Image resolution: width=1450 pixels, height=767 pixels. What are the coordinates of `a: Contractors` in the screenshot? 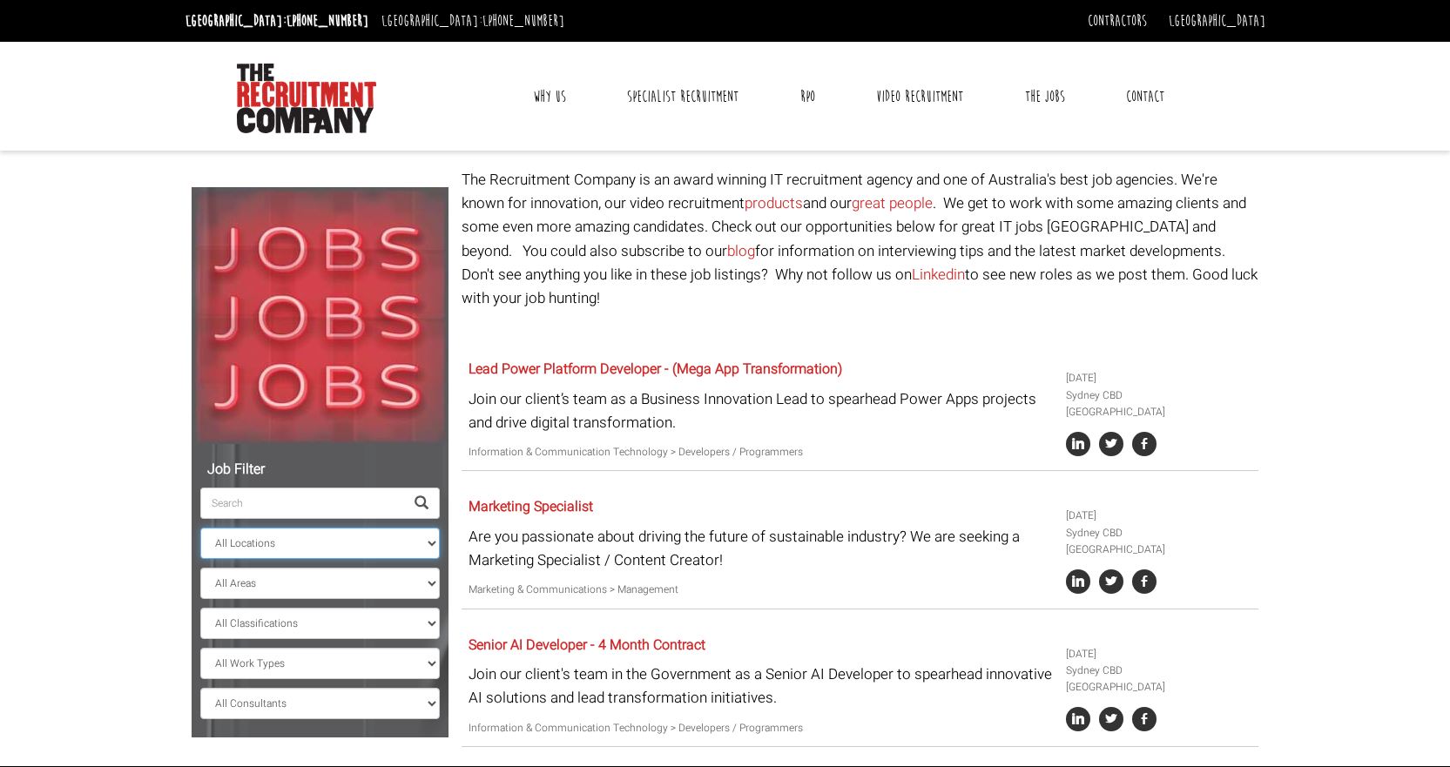 It's located at (1118, 21).